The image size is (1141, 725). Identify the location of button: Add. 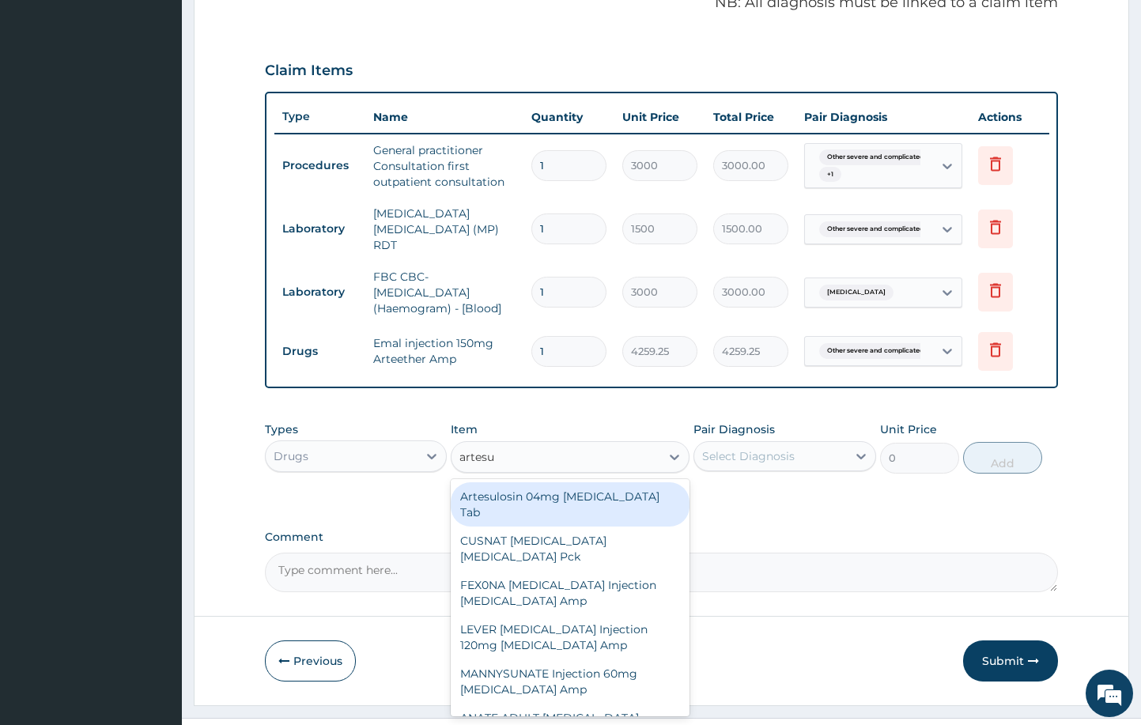
(1003, 458).